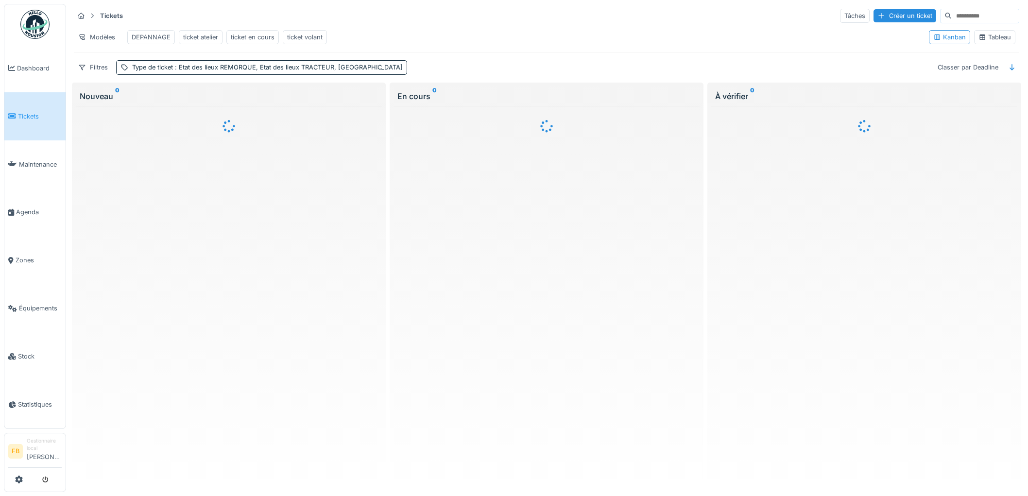 This screenshot has height=496, width=1028. What do you see at coordinates (35, 116) in the screenshot?
I see `a: Tickets` at bounding box center [35, 116].